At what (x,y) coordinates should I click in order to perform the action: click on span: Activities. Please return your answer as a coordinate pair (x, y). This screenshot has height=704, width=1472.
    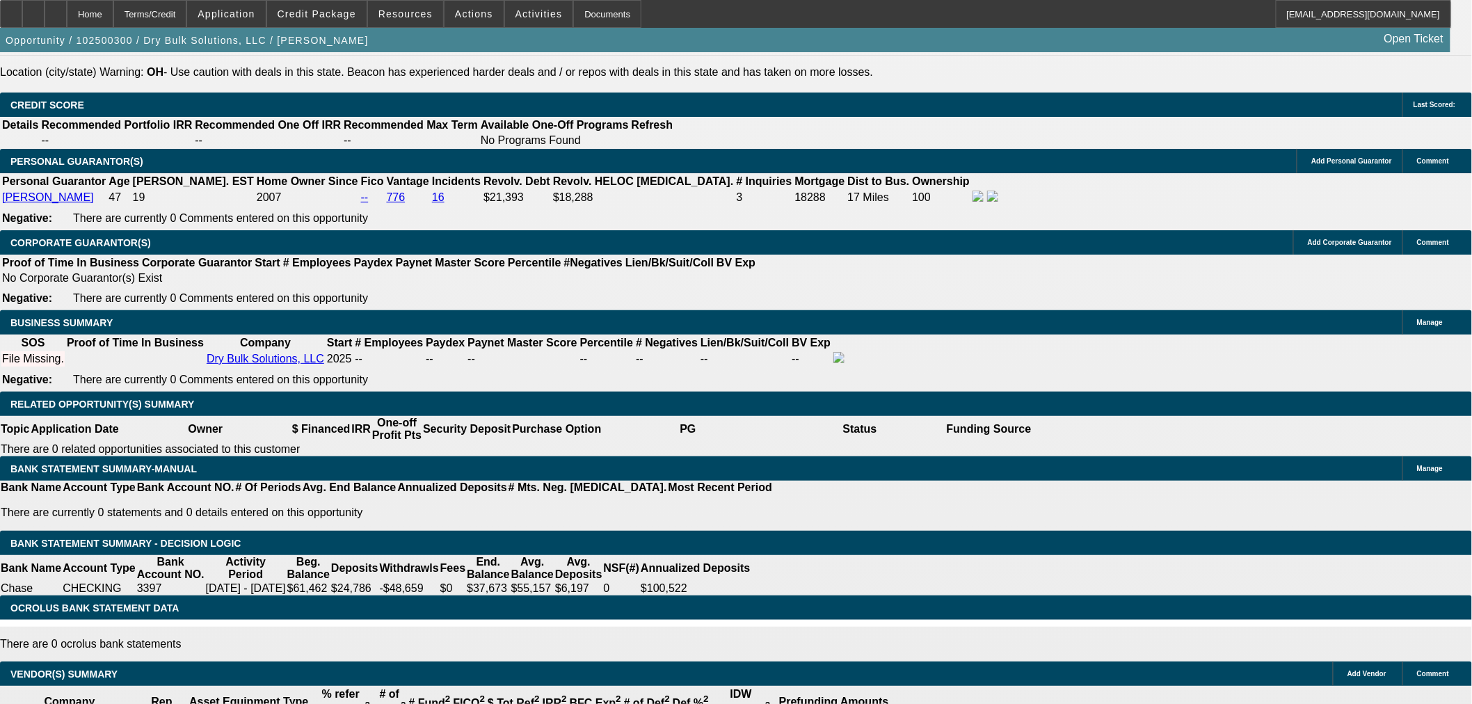
    Looking at the image, I should click on (539, 14).